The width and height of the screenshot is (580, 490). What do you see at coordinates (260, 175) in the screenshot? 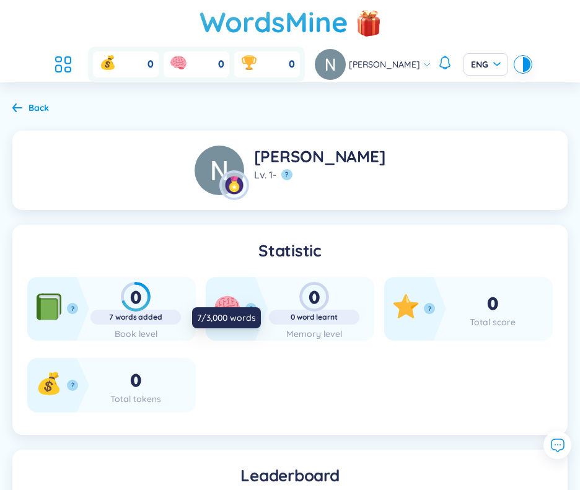
I see `span: Lv.` at bounding box center [260, 175].